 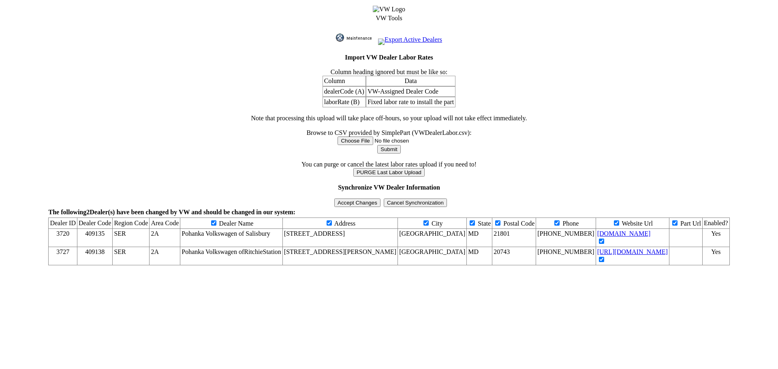 I want to click on td: laborRate (B), so click(x=344, y=102).